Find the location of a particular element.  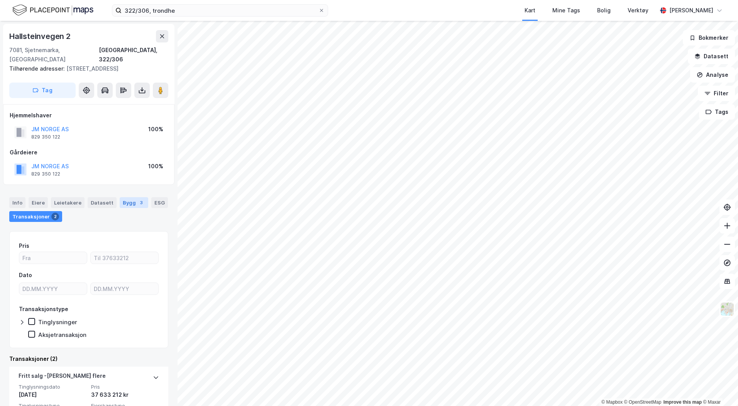

span: Tinglysningsdato is located at coordinates (52, 387).